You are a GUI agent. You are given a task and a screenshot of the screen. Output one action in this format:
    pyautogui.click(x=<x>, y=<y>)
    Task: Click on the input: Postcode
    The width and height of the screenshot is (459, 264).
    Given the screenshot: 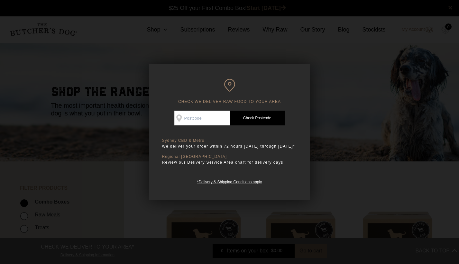 What is the action you would take?
    pyautogui.click(x=202, y=118)
    